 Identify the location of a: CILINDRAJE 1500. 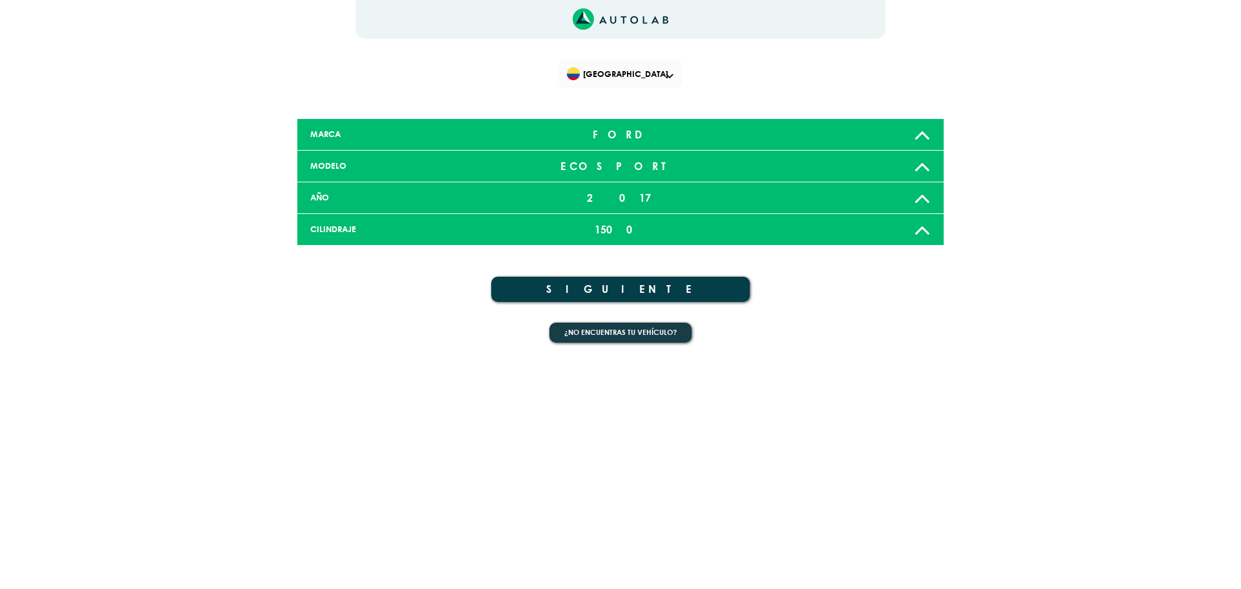
(621, 230).